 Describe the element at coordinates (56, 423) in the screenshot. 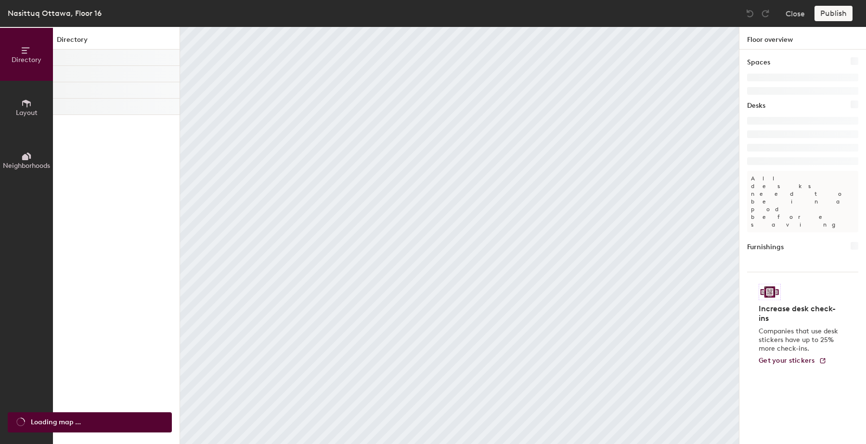

I see `span: Loading map ...` at that location.